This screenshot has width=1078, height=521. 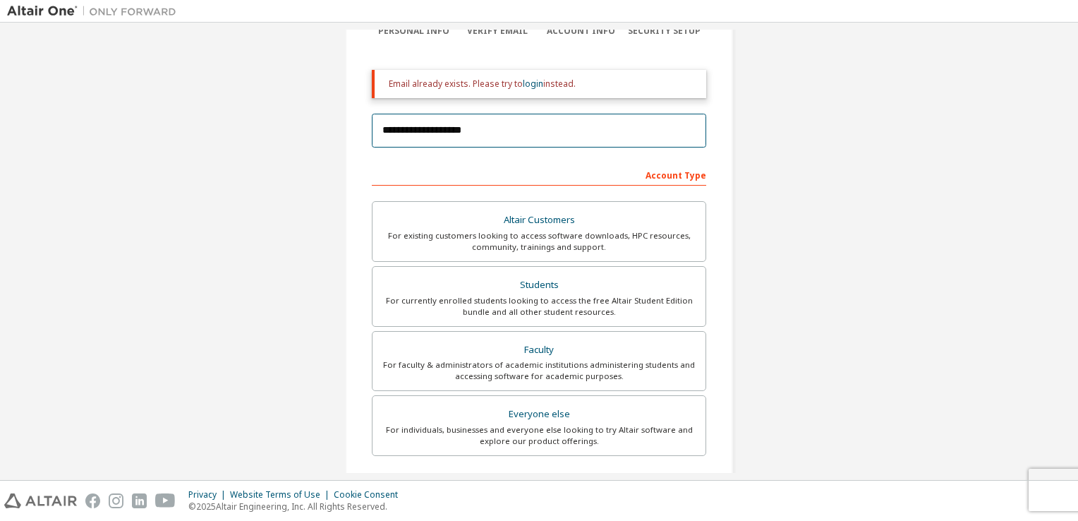 I want to click on div: Faculty, so click(x=539, y=350).